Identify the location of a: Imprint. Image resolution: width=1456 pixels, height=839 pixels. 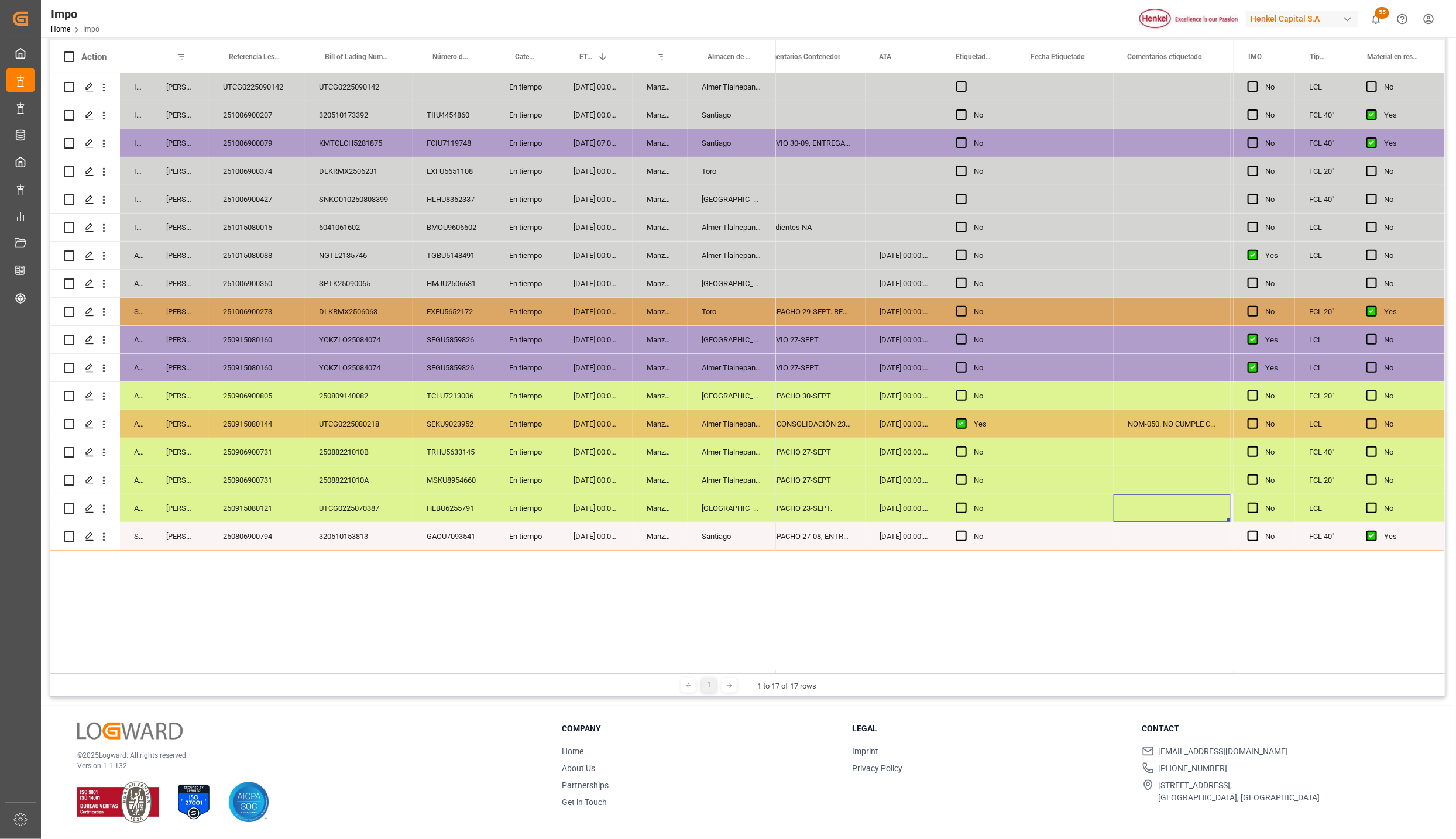
(865, 752).